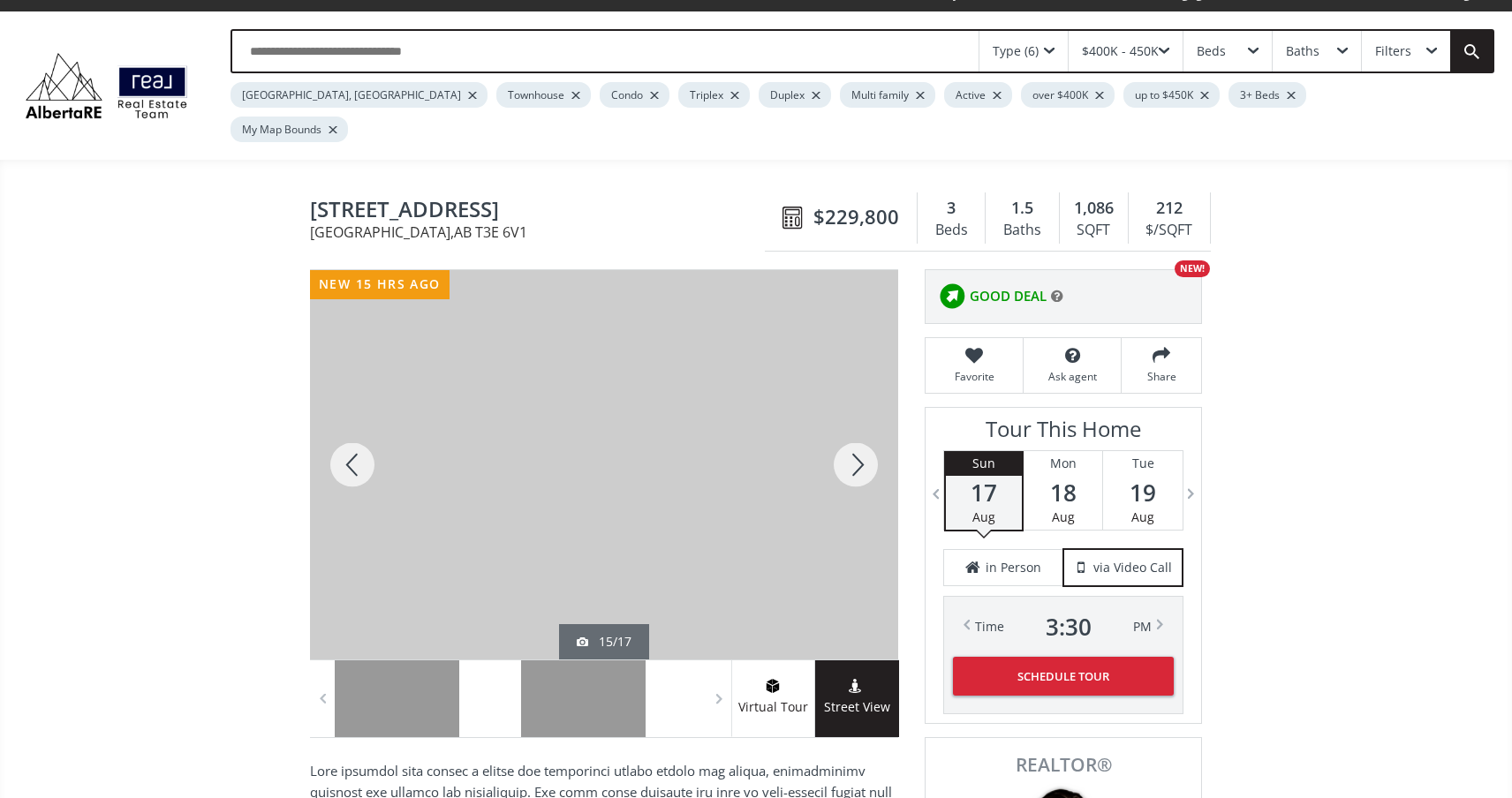  Describe the element at coordinates (772, 685) in the screenshot. I see `img: virtual tour icon` at that location.